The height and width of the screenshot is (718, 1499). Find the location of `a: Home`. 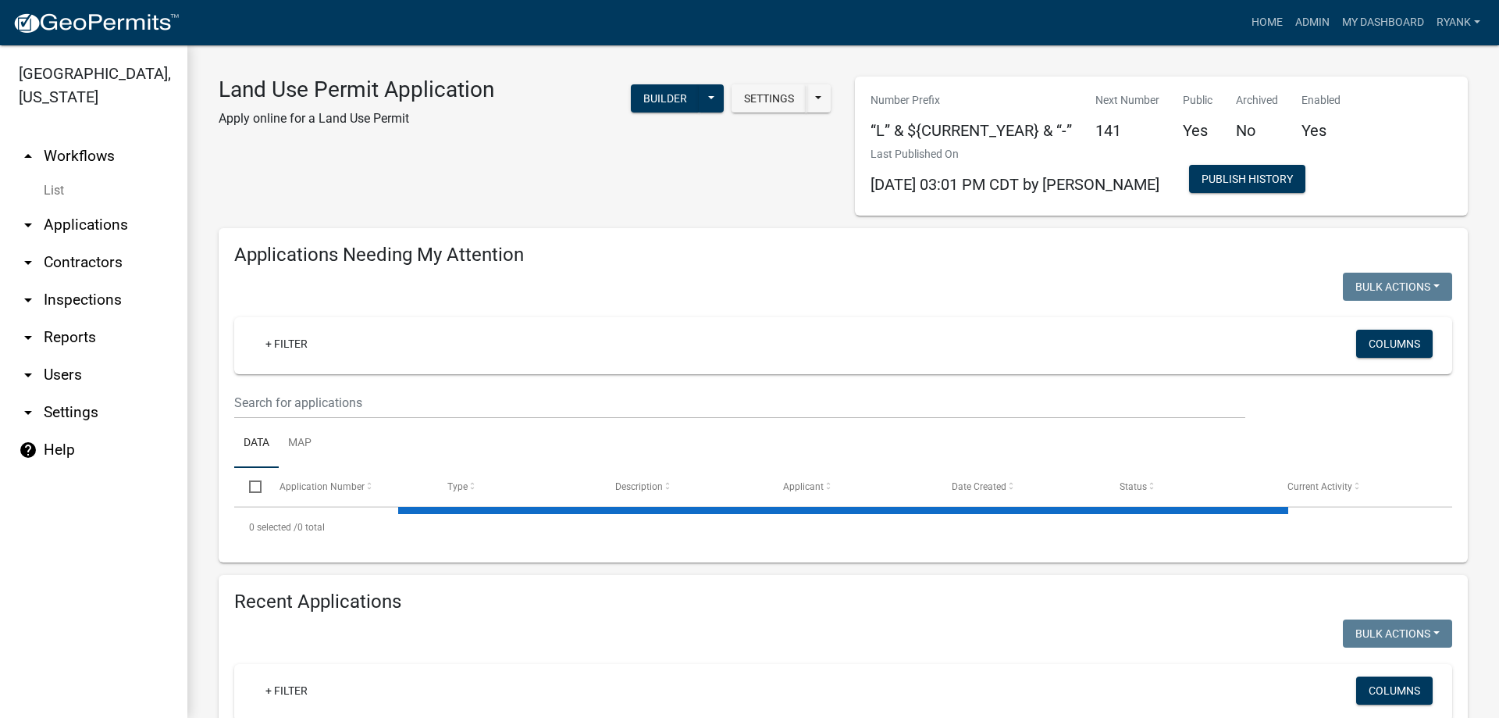

a: Home is located at coordinates (1268, 23).